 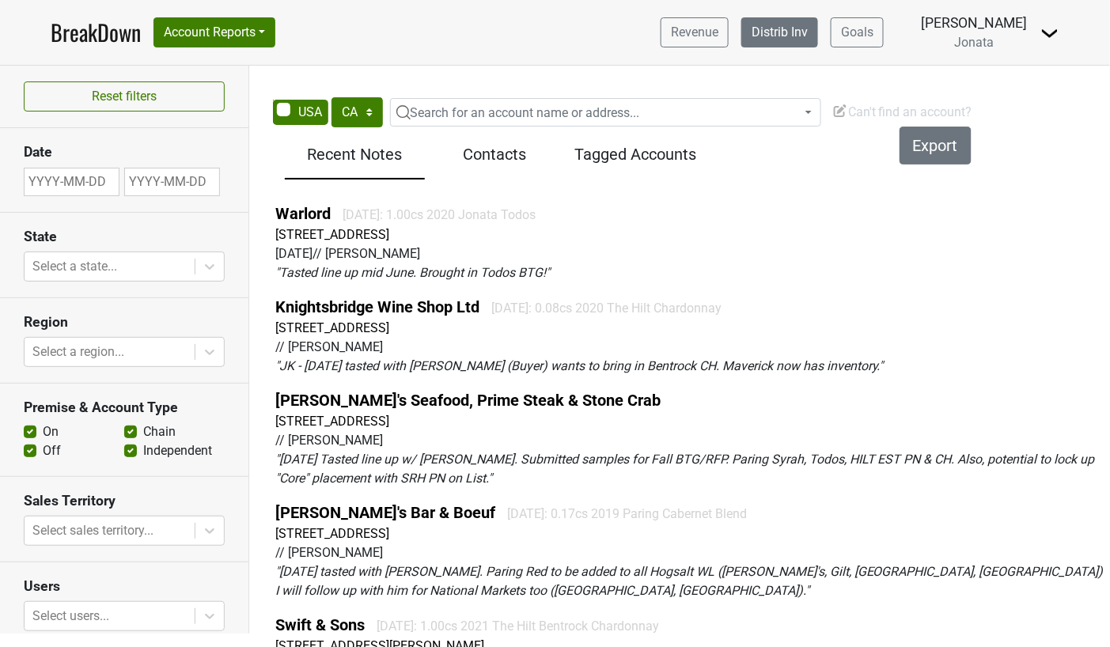 I want to click on h5: Tagged Accounts, so click(x=635, y=154).